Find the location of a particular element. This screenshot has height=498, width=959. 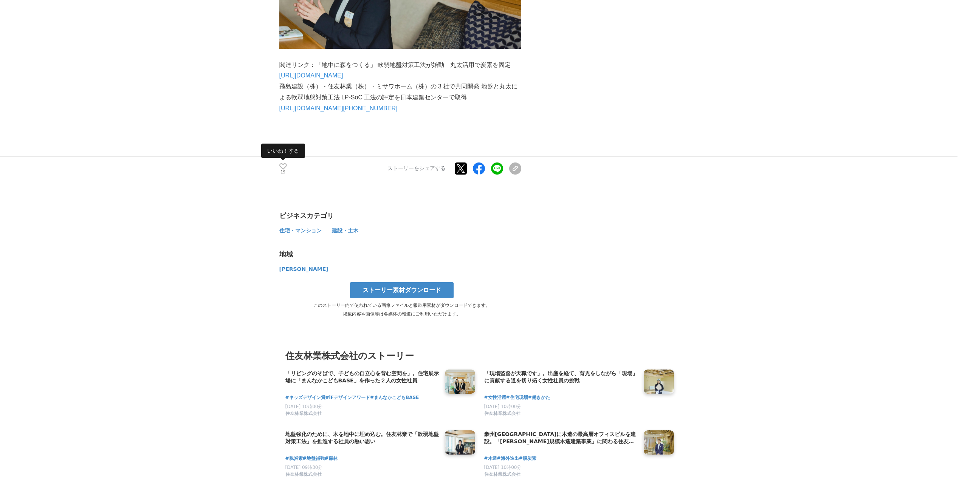

span: #働きかた is located at coordinates (539, 397).